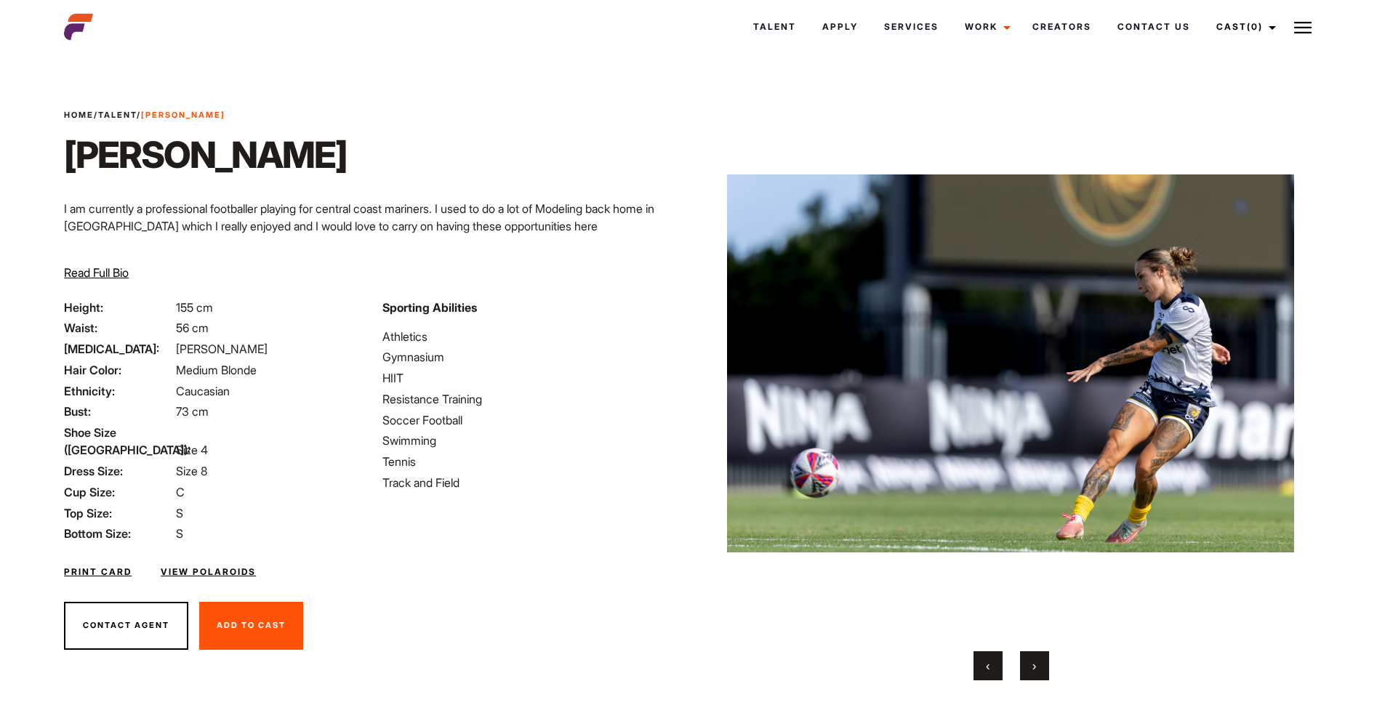 The height and width of the screenshot is (721, 1385). I want to click on a: Home, so click(79, 115).